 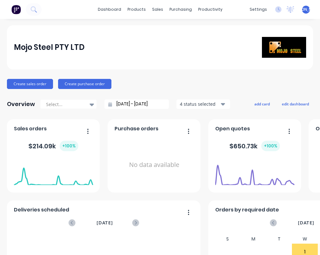 What do you see at coordinates (233, 129) in the screenshot?
I see `span: Open quotes` at bounding box center [233, 129].